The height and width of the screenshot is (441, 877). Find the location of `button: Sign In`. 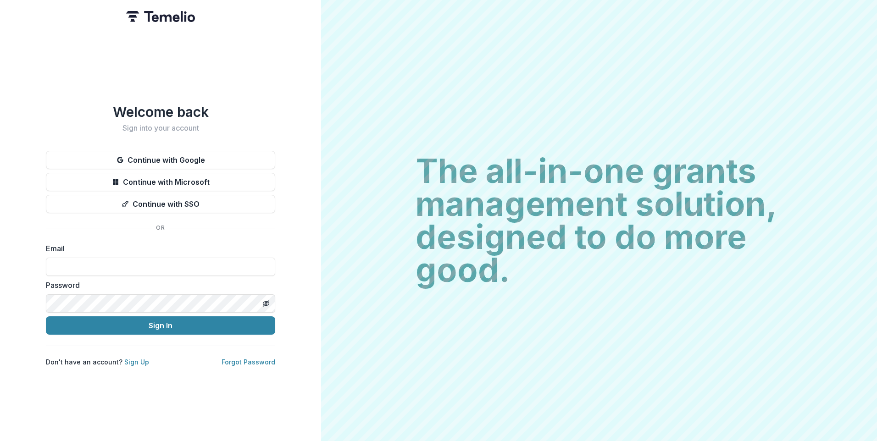

button: Sign In is located at coordinates (161, 326).